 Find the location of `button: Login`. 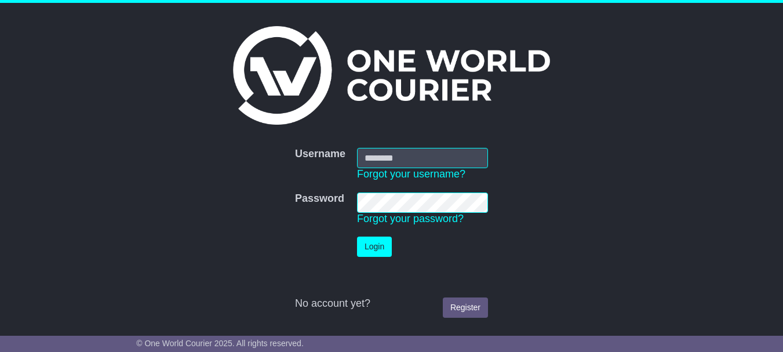

button: Login is located at coordinates (375, 246).